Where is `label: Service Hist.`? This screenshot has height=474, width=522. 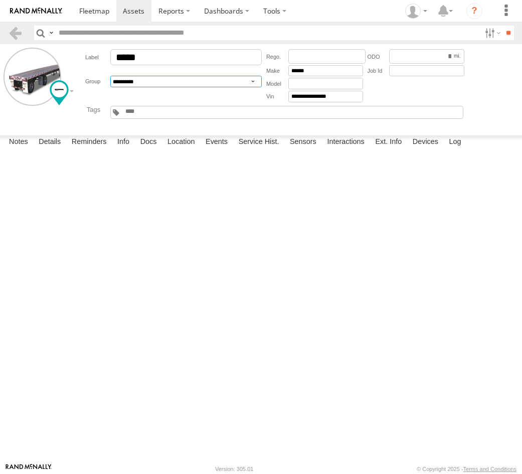
label: Service Hist. is located at coordinates (259, 142).